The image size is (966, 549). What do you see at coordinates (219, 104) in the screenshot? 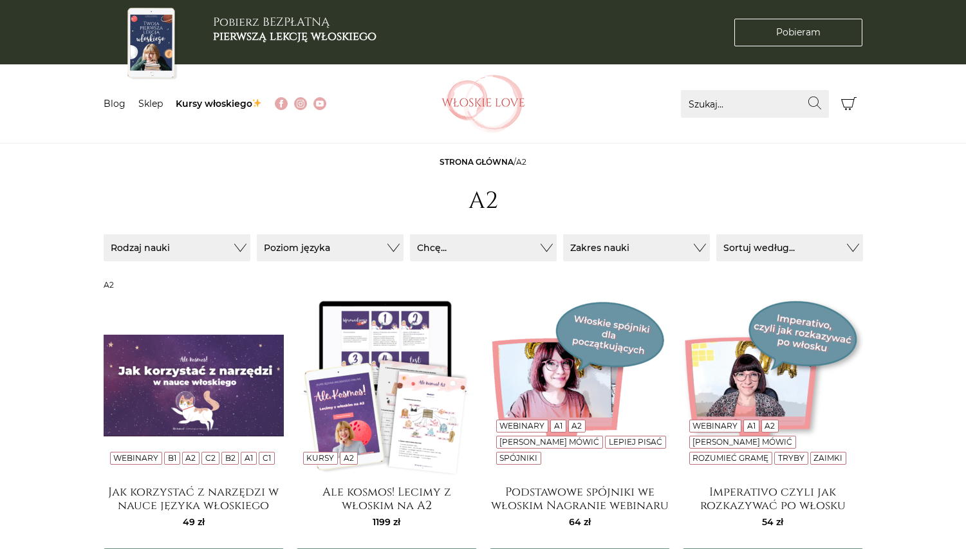
I see `a: Kursy włoskiego` at bounding box center [219, 104].